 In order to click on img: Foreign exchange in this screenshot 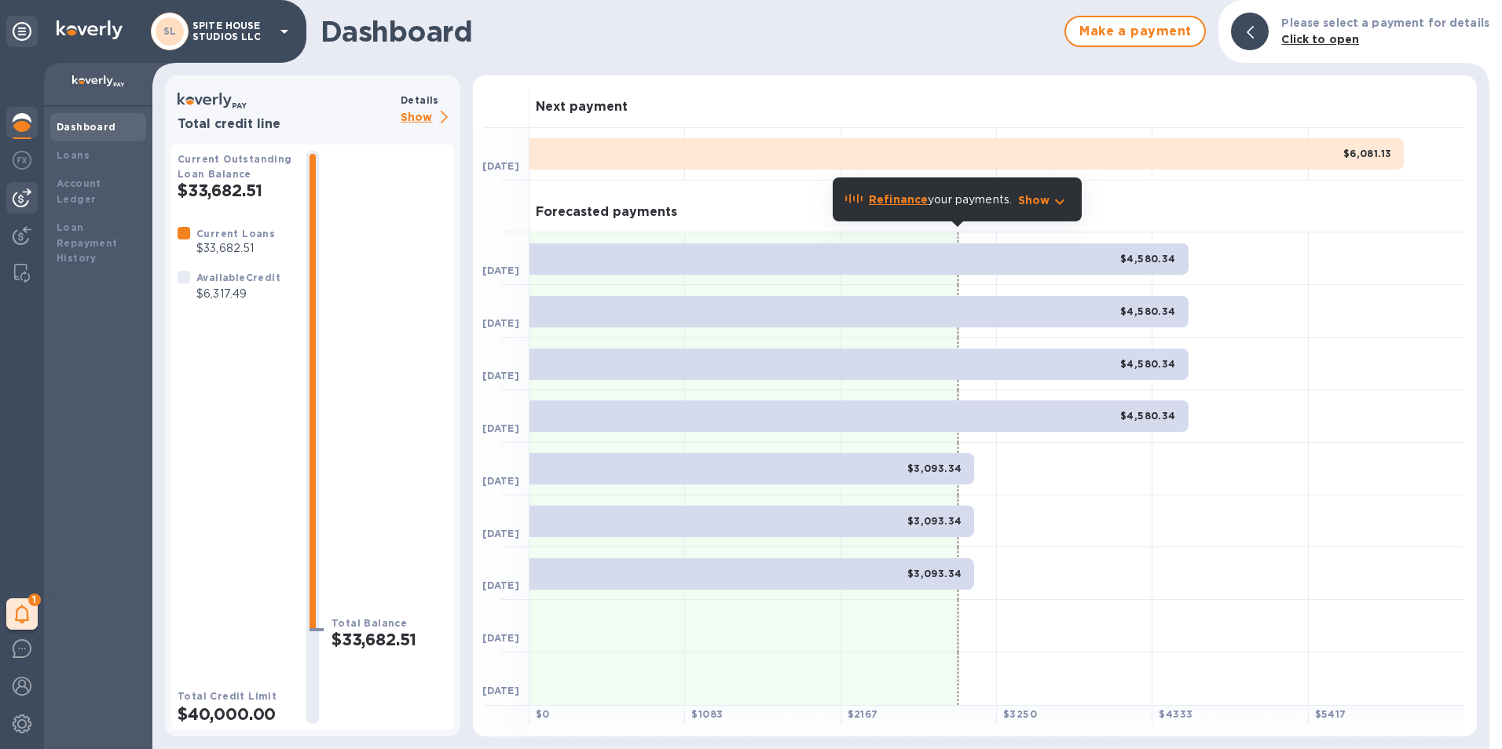, I will do `click(22, 160)`.